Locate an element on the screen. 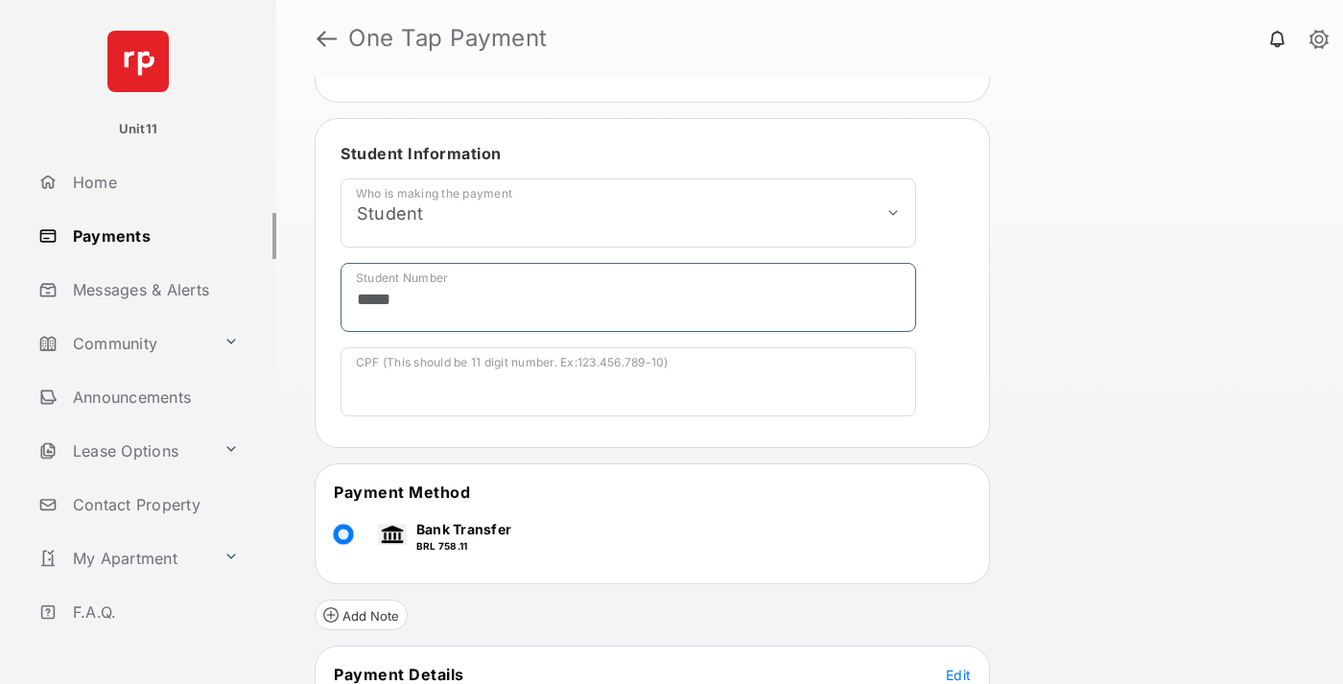  p: BRL 758.11 is located at coordinates (463, 546).